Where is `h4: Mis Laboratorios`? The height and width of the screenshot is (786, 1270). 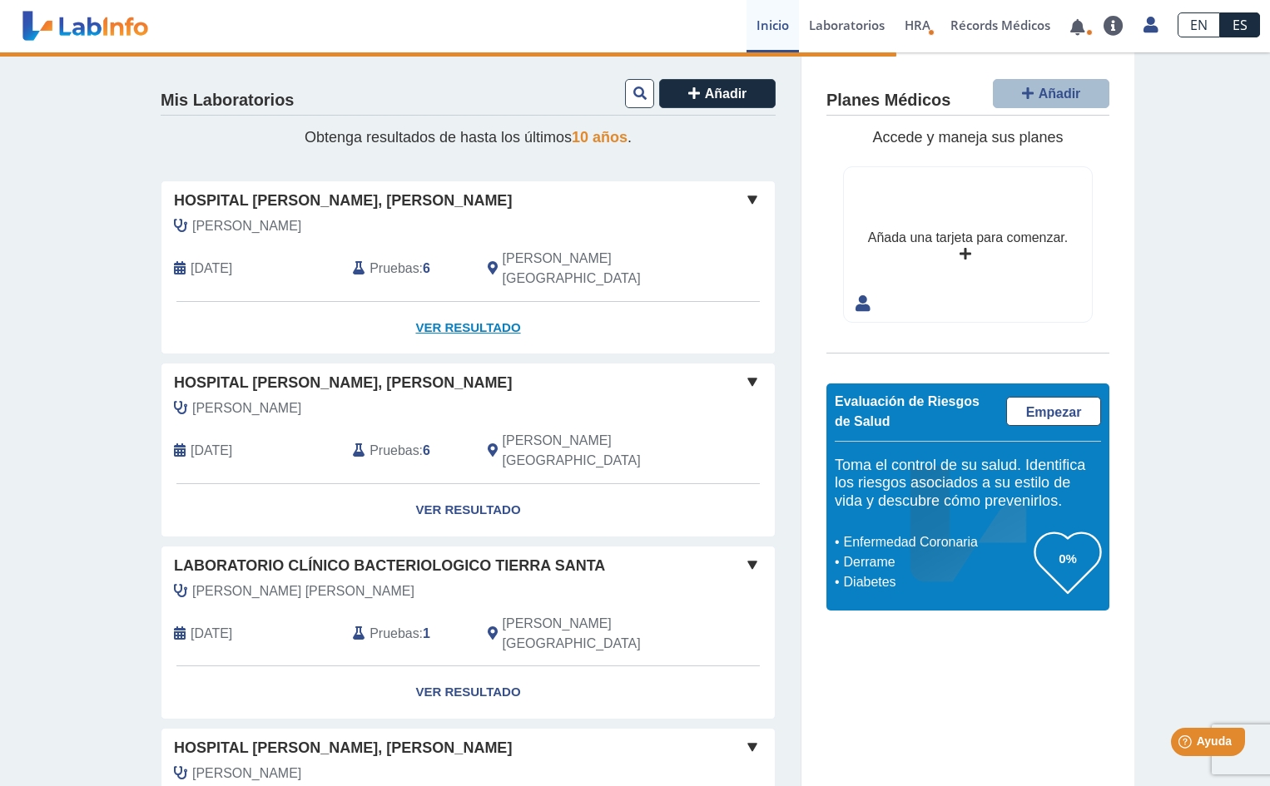 h4: Mis Laboratorios is located at coordinates (227, 101).